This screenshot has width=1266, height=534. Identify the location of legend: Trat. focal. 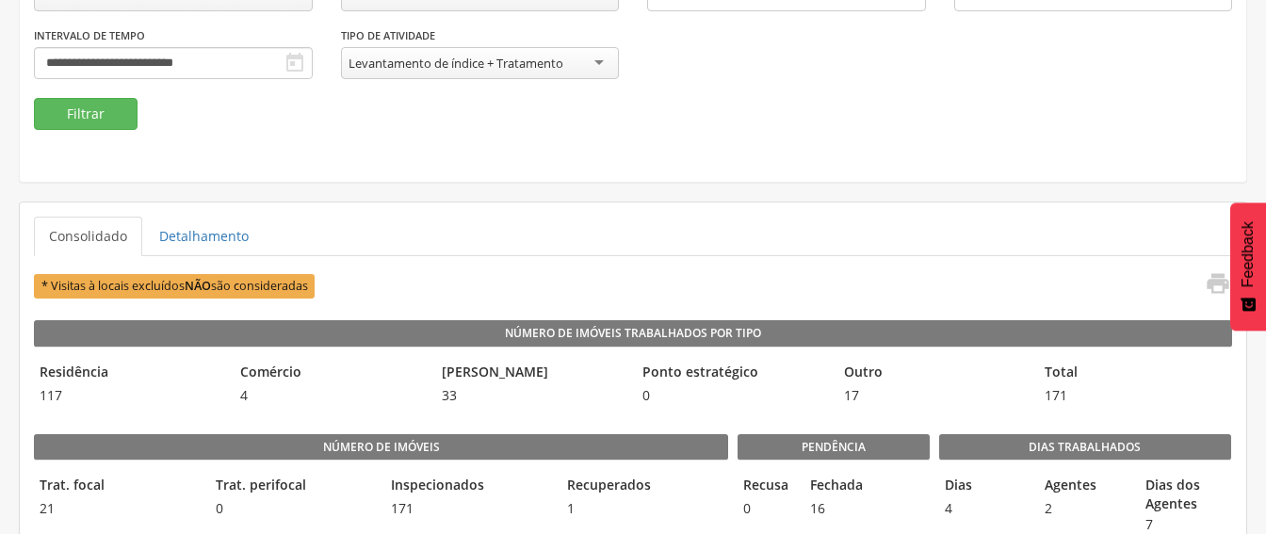
(117, 486).